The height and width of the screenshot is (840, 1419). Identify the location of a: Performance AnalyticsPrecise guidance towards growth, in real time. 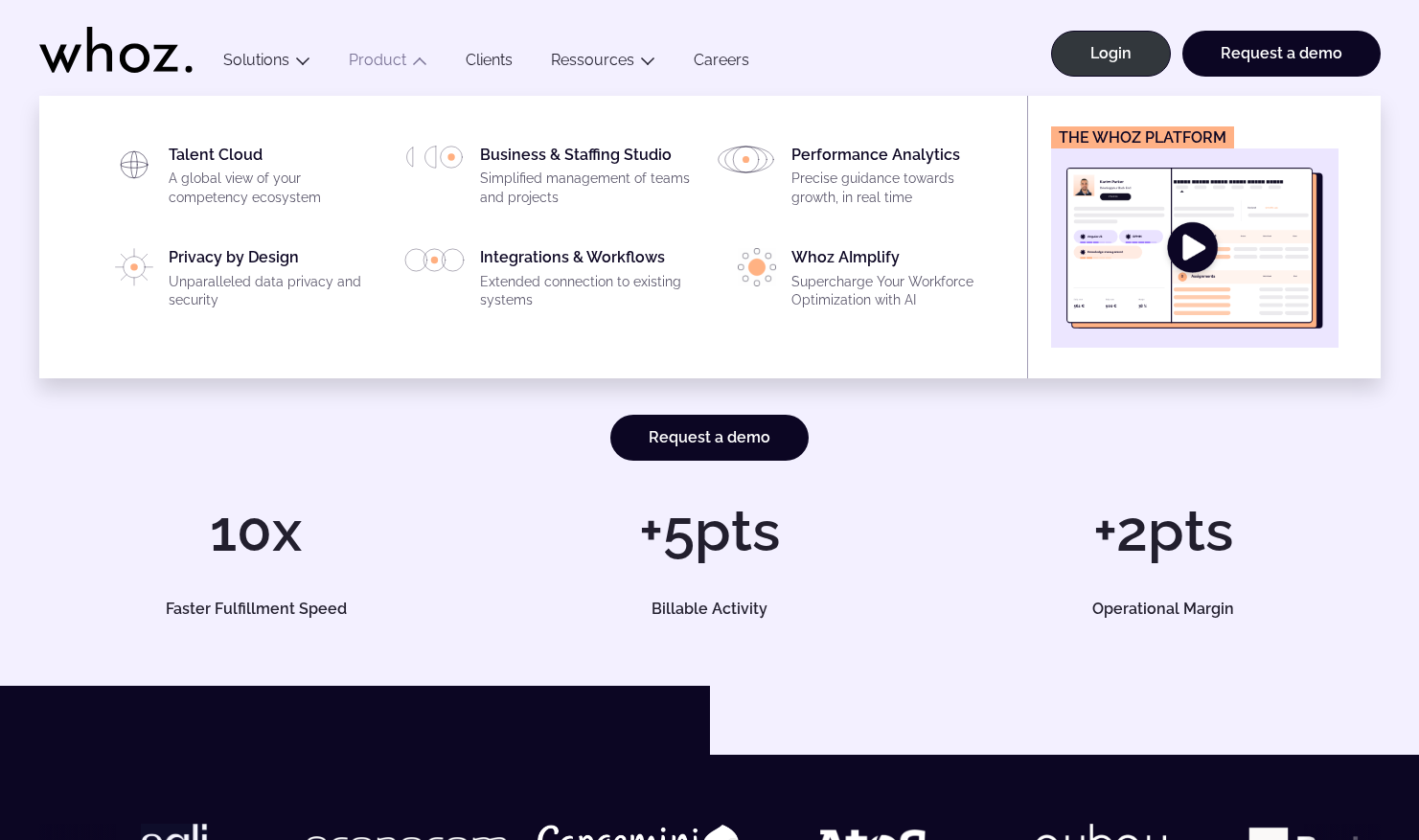
(860, 180).